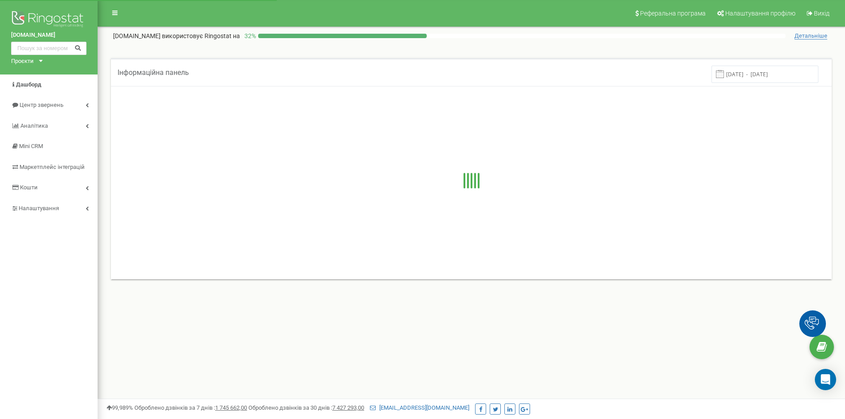 The height and width of the screenshot is (419, 845). What do you see at coordinates (191, 408) in the screenshot?
I see `span: Оброблено дзвінків за 7 днів :` at bounding box center [191, 408].